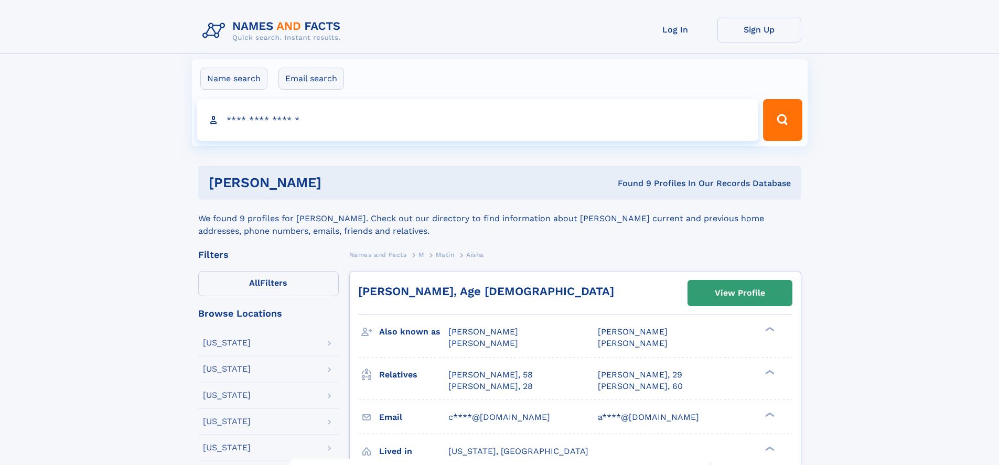 The width and height of the screenshot is (999, 465). What do you see at coordinates (378, 254) in the screenshot?
I see `a: Names and Facts` at bounding box center [378, 254].